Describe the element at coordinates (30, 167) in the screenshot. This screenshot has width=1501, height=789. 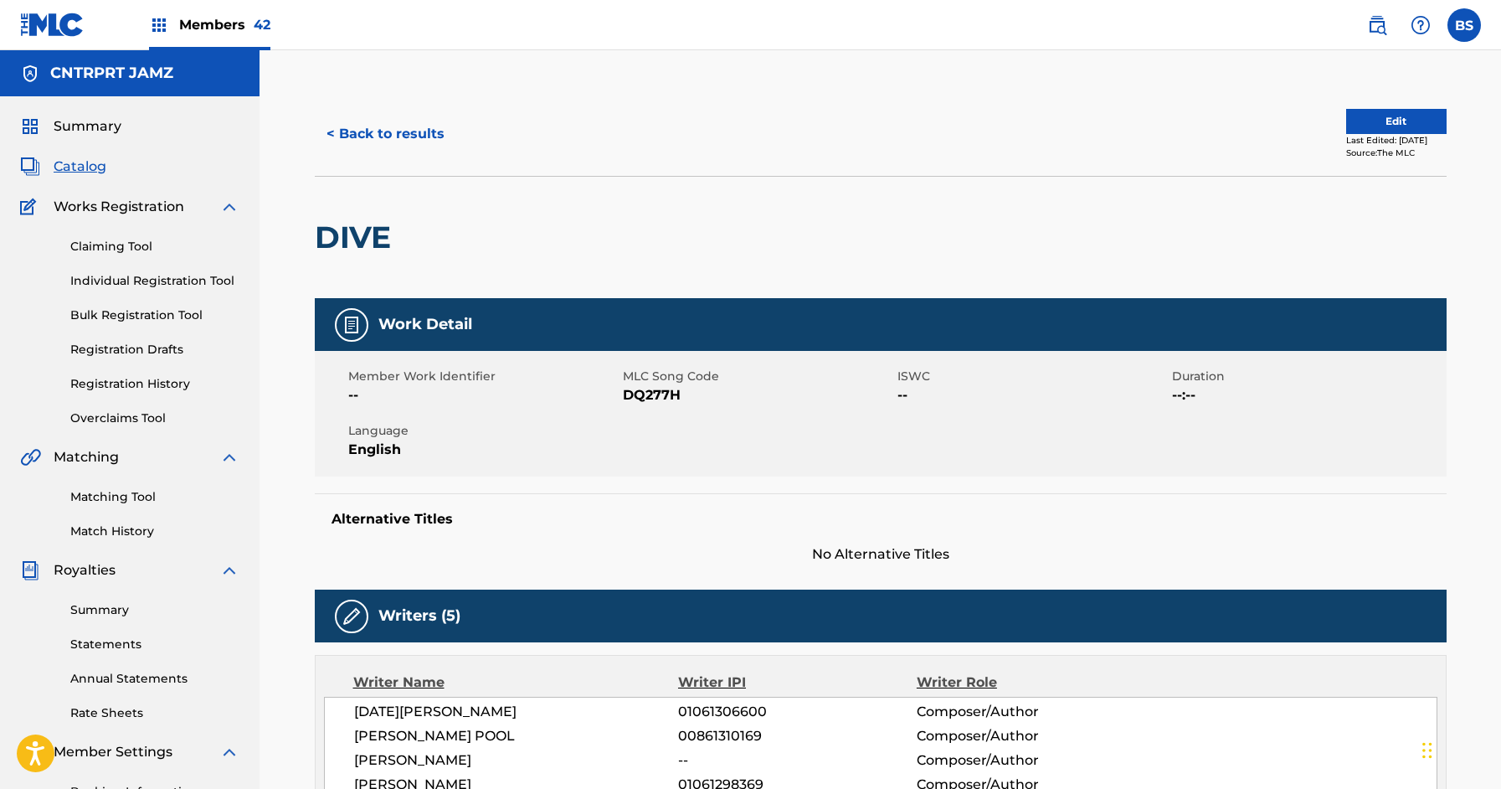
I see `img: Catalog` at that location.